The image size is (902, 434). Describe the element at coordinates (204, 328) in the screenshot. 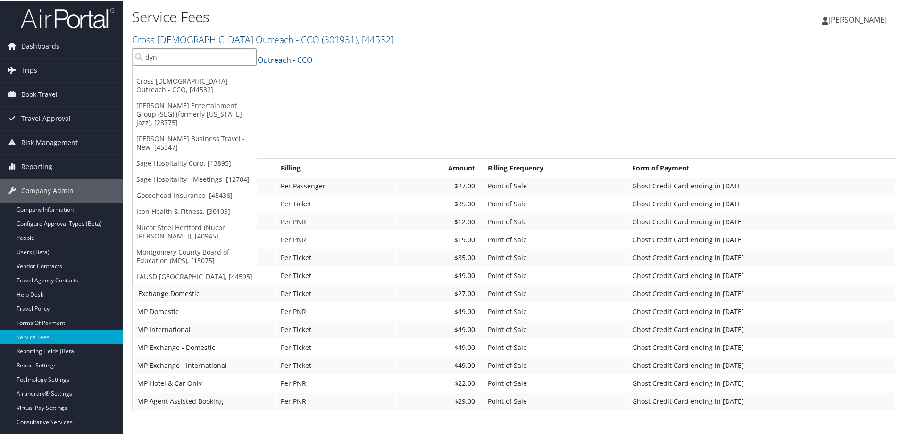

I see `td: VIP International` at that location.